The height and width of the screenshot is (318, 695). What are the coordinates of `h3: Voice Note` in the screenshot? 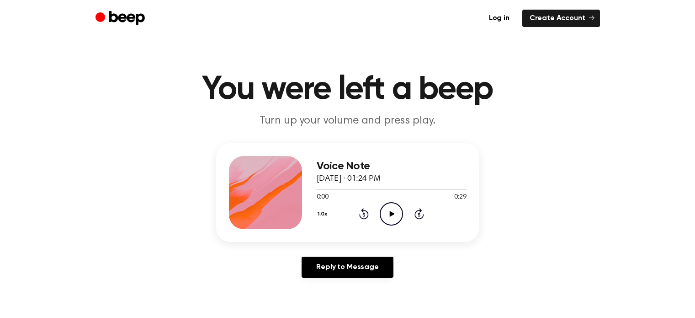 It's located at (392, 166).